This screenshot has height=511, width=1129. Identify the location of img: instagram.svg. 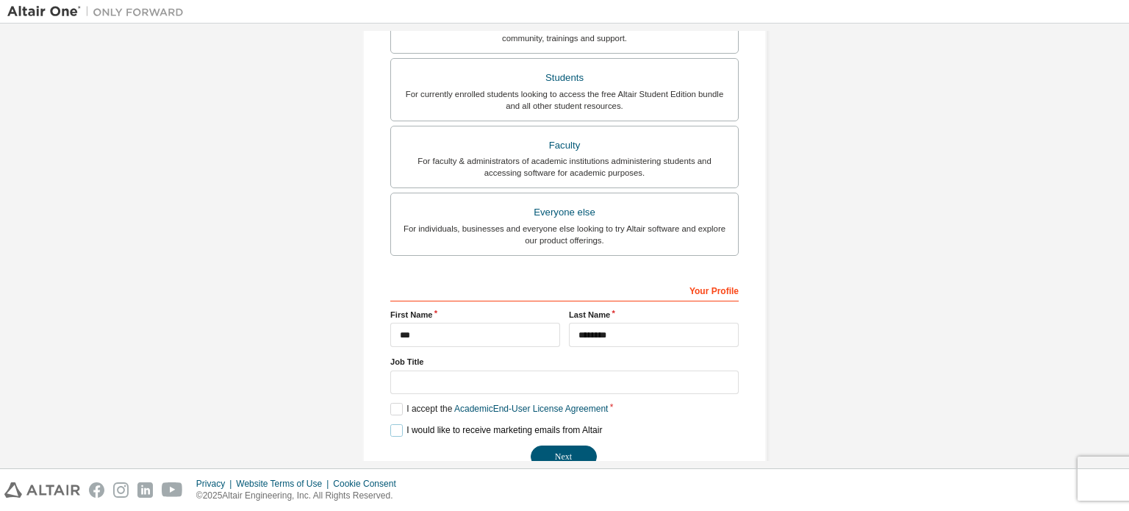
(121, 490).